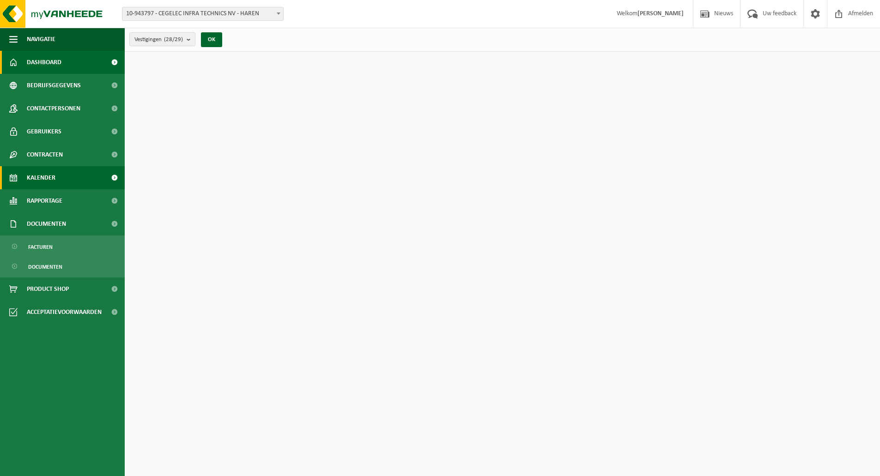  Describe the element at coordinates (64, 312) in the screenshot. I see `span: Acceptatievoorwaarden` at that location.